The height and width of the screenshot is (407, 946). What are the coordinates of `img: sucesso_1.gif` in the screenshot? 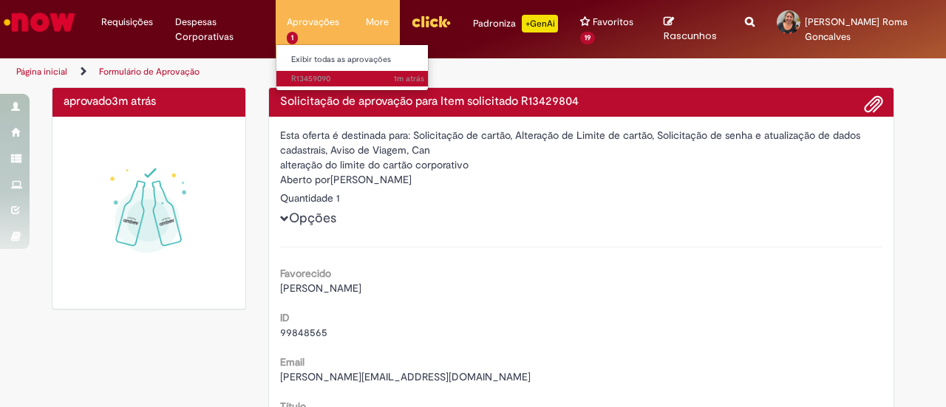 It's located at (149, 213).